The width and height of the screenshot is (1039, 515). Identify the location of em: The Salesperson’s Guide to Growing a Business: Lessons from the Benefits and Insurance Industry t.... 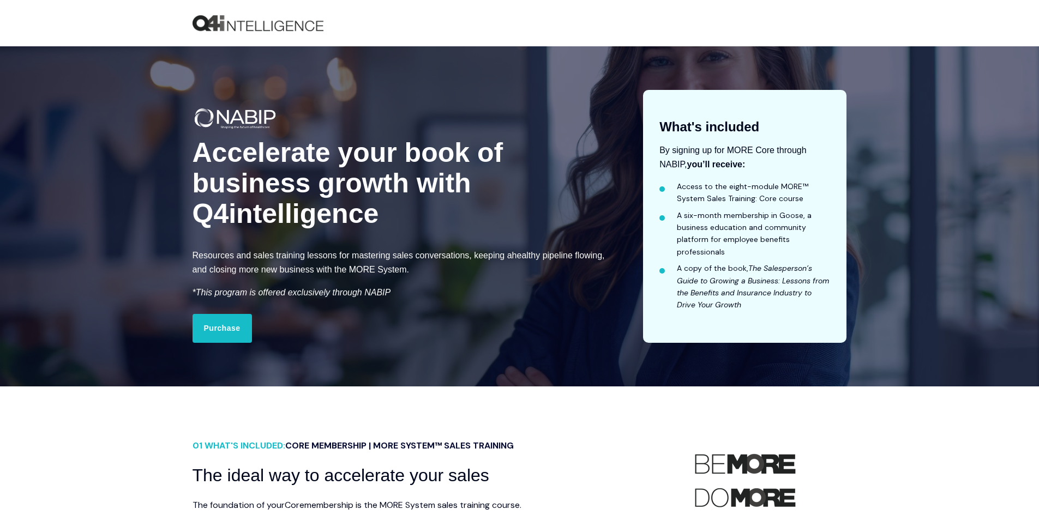
(753, 286).